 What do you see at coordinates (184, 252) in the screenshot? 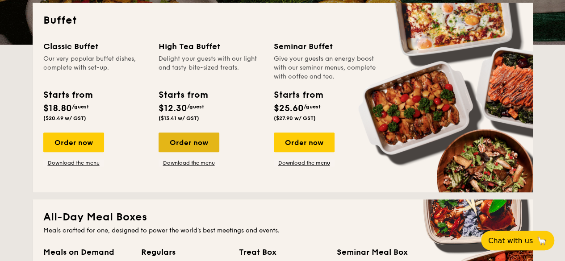
I see `div: Regulars` at bounding box center [184, 252].